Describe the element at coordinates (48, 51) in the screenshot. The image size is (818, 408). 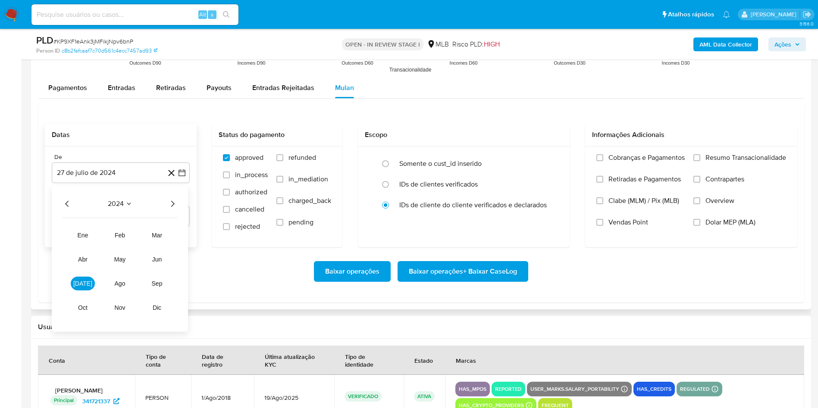
I see `b: Person ID` at that location.